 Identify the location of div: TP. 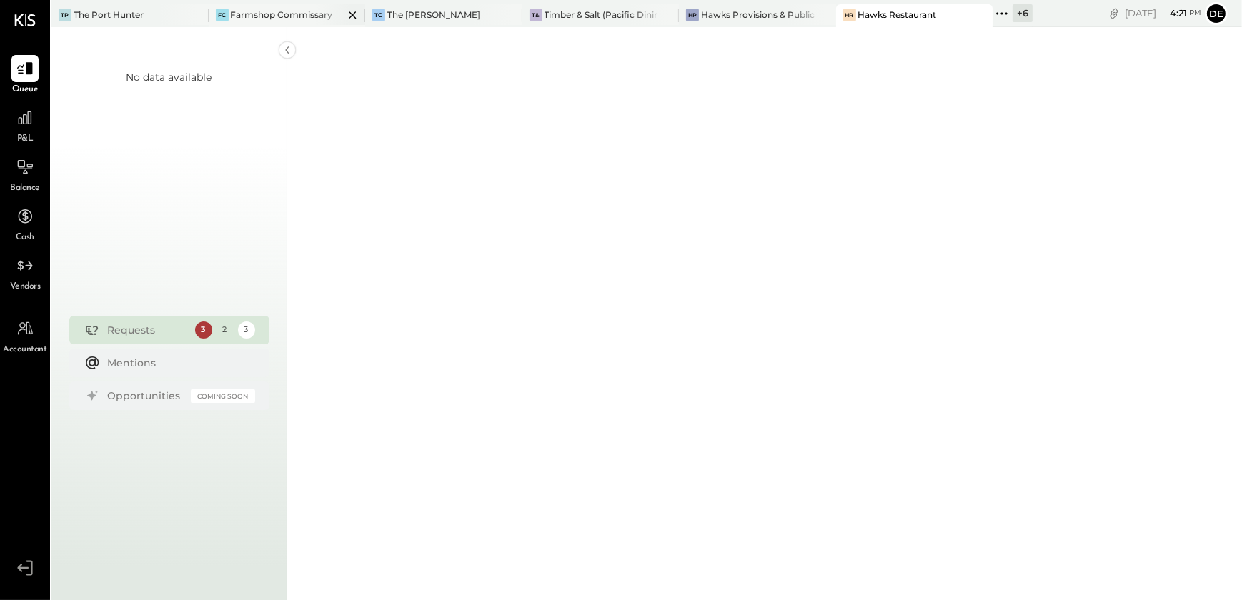
(65, 15).